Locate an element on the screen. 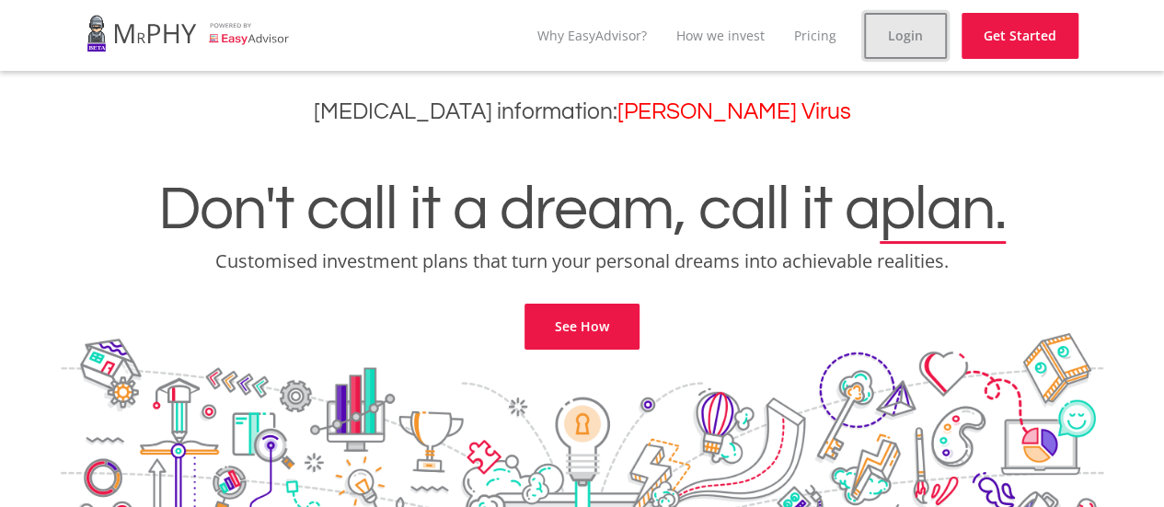  a: See How is located at coordinates (582, 327).